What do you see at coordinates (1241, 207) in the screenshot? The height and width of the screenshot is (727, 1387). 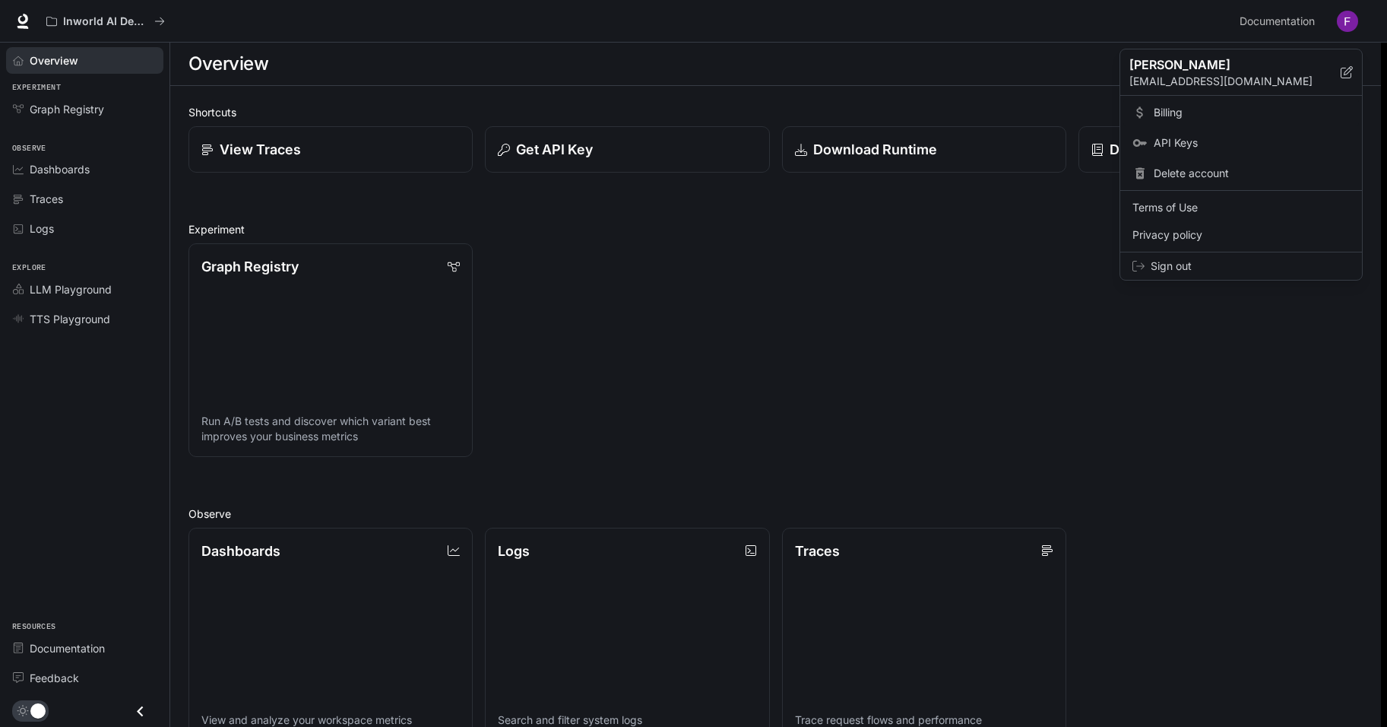 I see `a: Terms of Use` at bounding box center [1241, 207].